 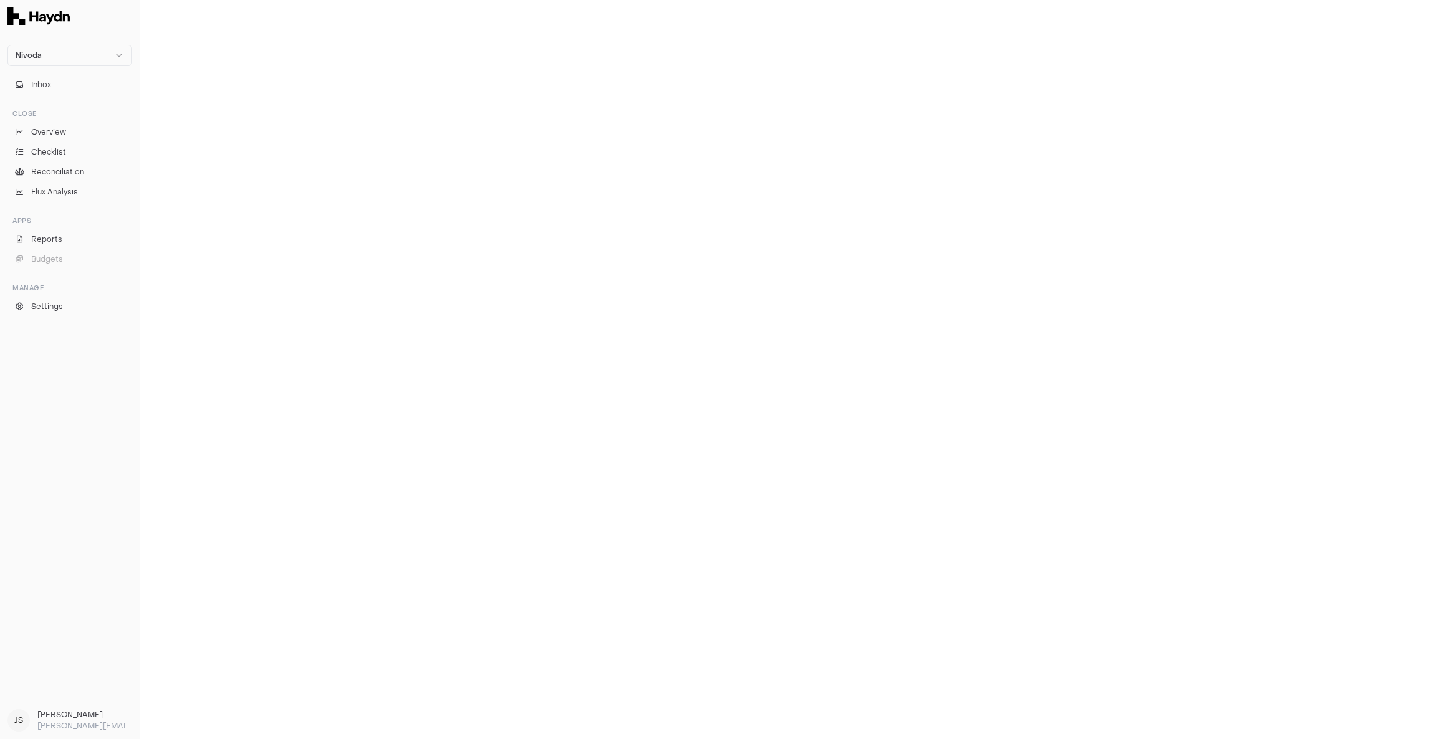 What do you see at coordinates (54, 192) in the screenshot?
I see `span: Flux Analysis` at bounding box center [54, 192].